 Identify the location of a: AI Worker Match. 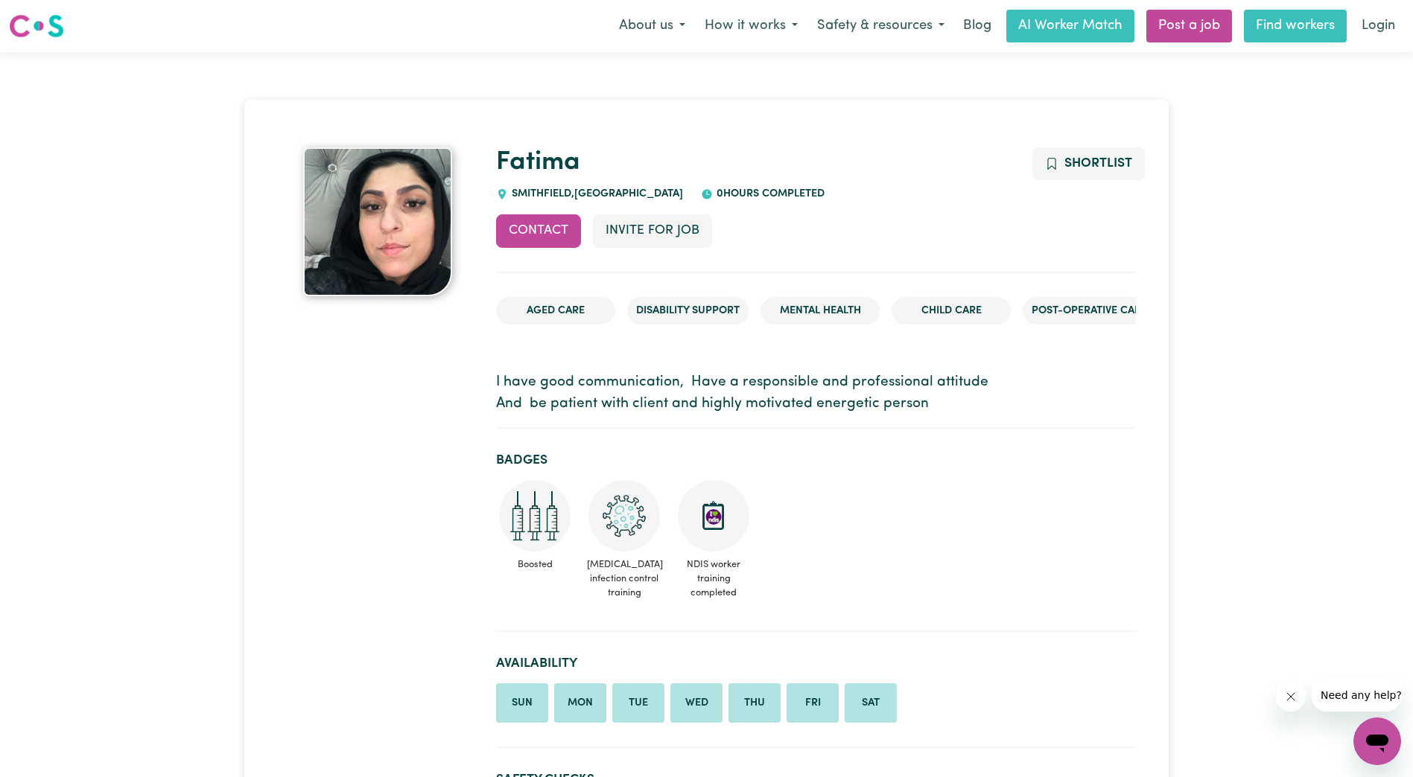
(1070, 26).